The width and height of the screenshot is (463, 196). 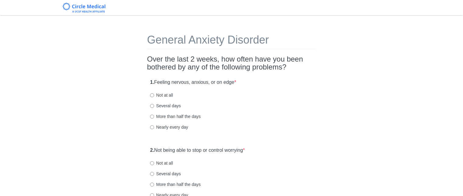 I want to click on h1: General Anxiety Disorder, so click(x=231, y=41).